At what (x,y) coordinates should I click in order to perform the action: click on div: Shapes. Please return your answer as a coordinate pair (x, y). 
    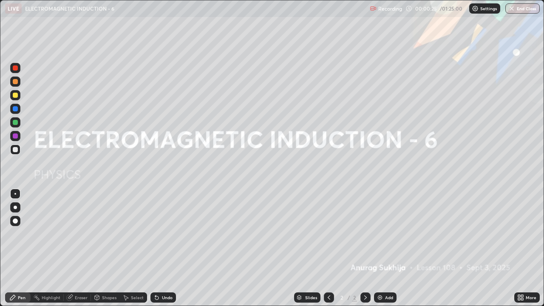
    Looking at the image, I should click on (109, 297).